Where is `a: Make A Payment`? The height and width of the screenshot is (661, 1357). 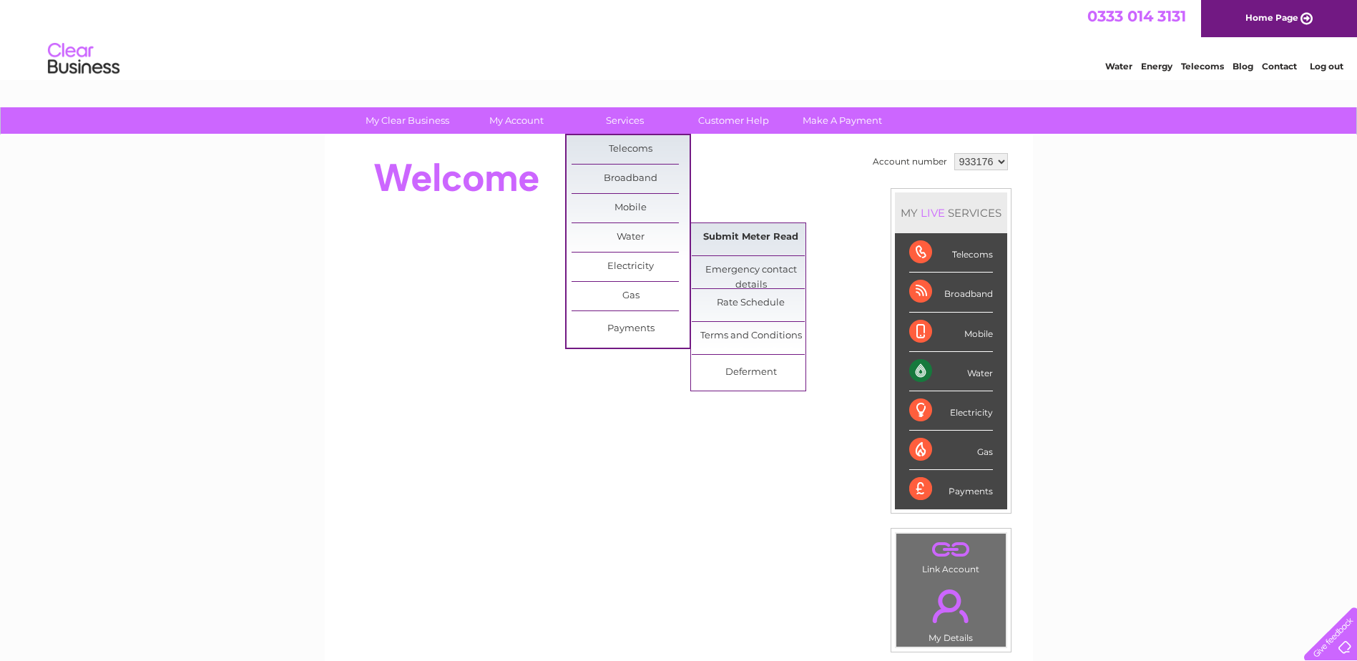 a: Make A Payment is located at coordinates (842, 120).